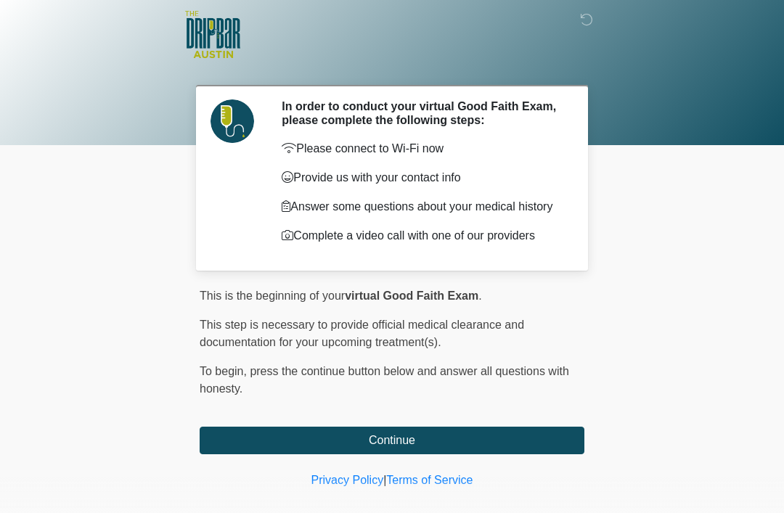 Image resolution: width=784 pixels, height=513 pixels. I want to click on p: Provide us with your contact info, so click(422, 178).